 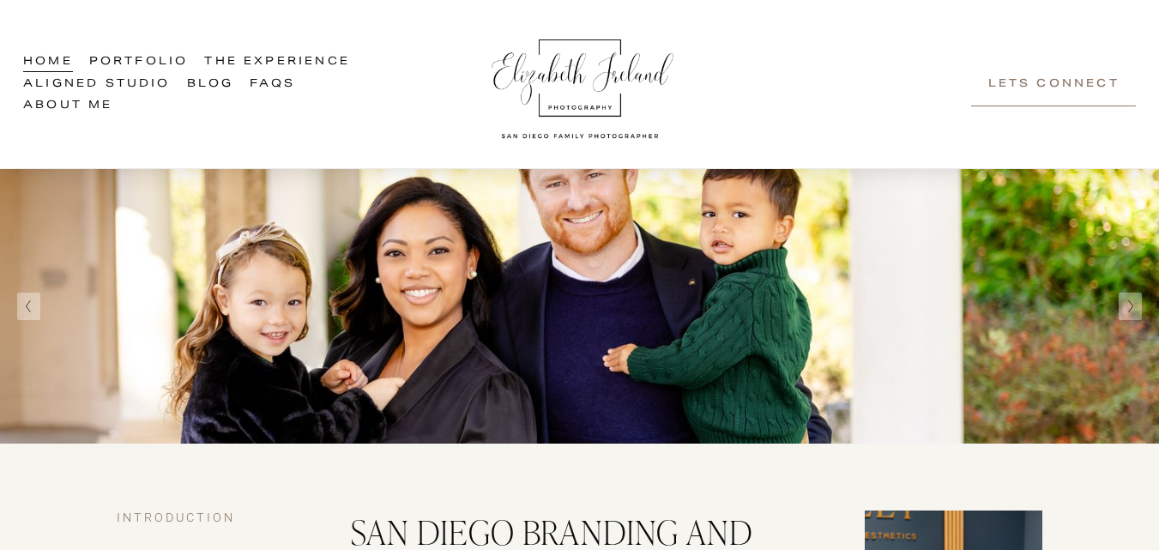 What do you see at coordinates (210, 84) in the screenshot?
I see `a: Blog` at bounding box center [210, 84].